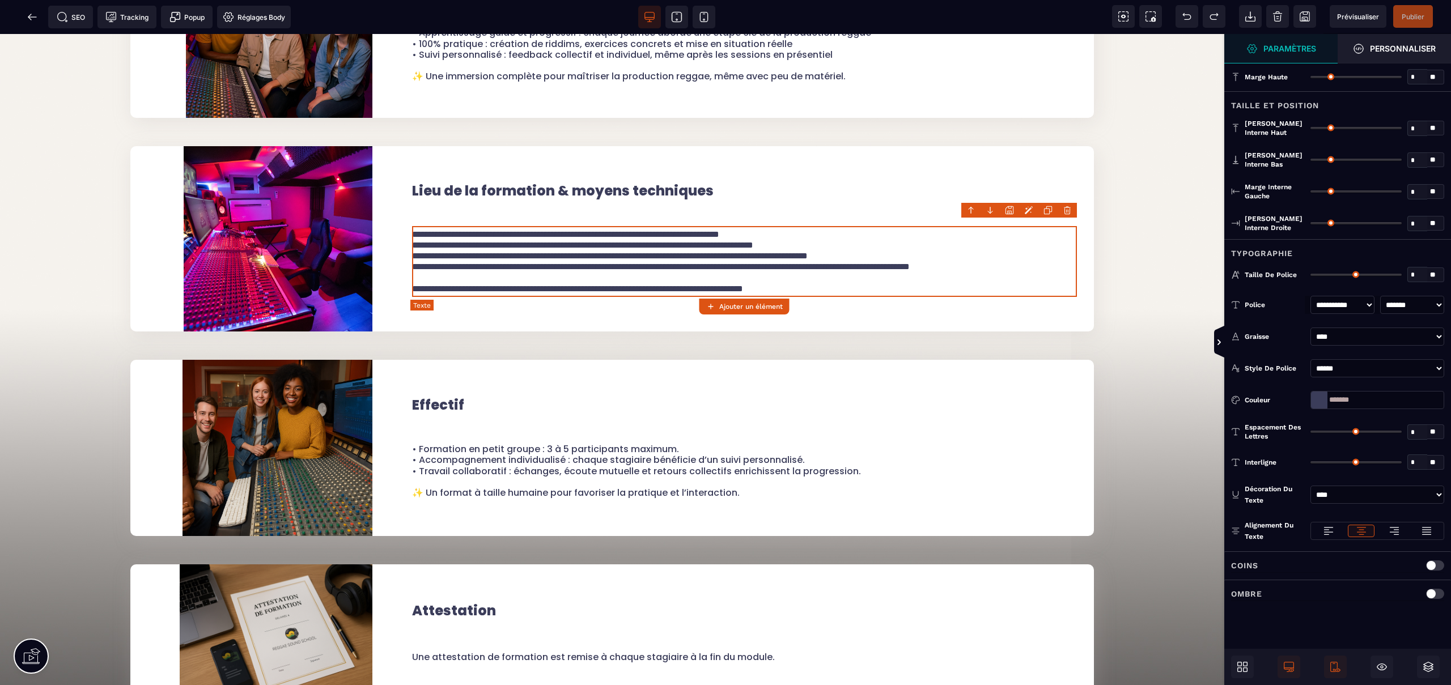 Image resolution: width=1451 pixels, height=685 pixels. What do you see at coordinates (1270, 275) in the screenshot?
I see `span: Taille de police` at bounding box center [1270, 275].